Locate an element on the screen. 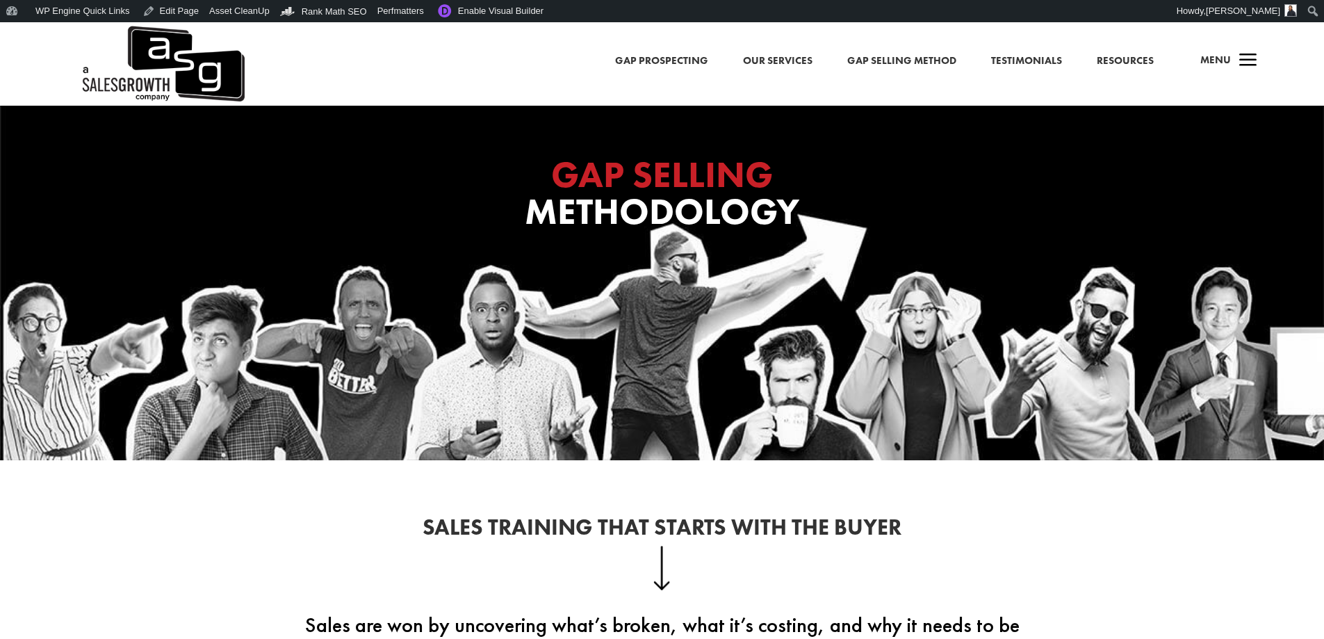 This screenshot has width=1324, height=639. h1: Methodology is located at coordinates (662, 197).